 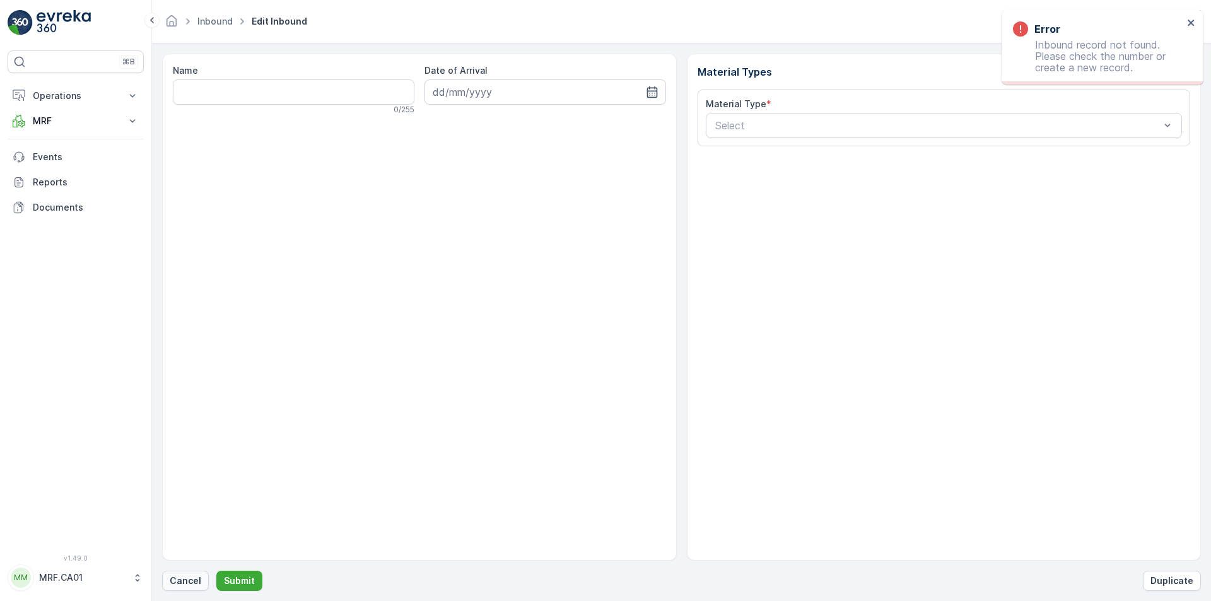 What do you see at coordinates (1172, 581) in the screenshot?
I see `p: Duplicate` at bounding box center [1172, 581].